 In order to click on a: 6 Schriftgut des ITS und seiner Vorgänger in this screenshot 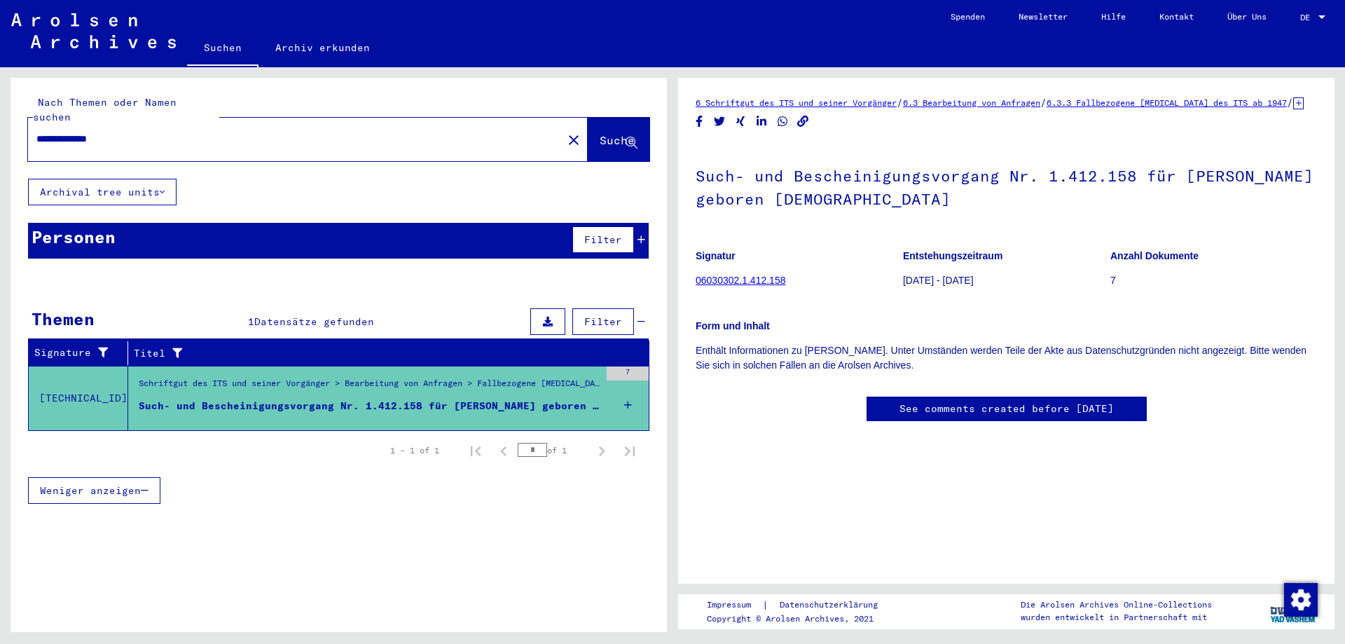, I will do `click(796, 102)`.